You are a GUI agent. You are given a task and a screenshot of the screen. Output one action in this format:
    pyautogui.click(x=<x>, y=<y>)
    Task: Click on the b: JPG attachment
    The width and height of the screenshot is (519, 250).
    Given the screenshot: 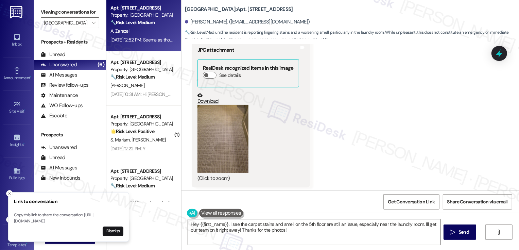 What is the action you would take?
    pyautogui.click(x=216, y=50)
    